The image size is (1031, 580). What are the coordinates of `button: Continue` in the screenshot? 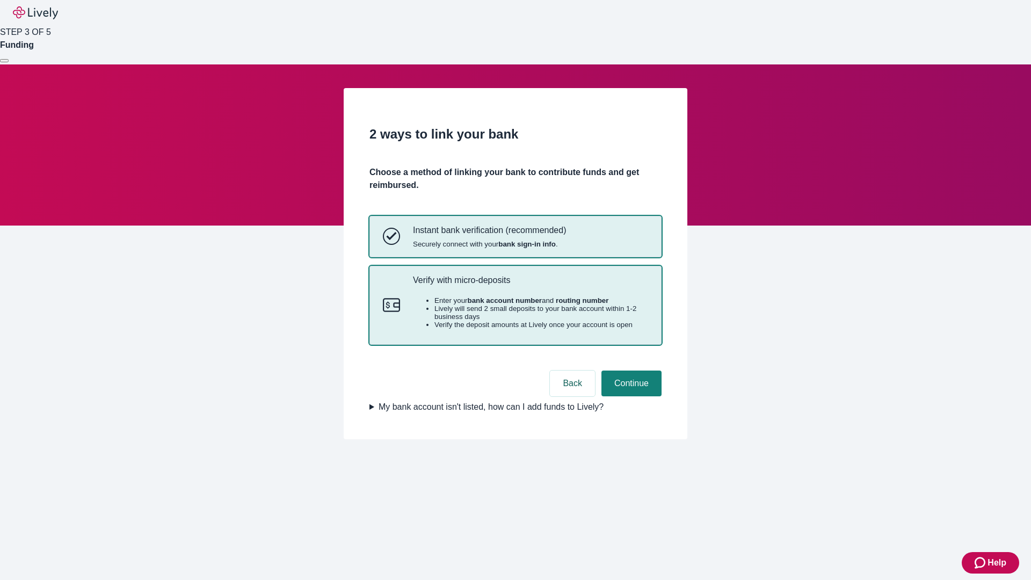 It's located at (632, 384).